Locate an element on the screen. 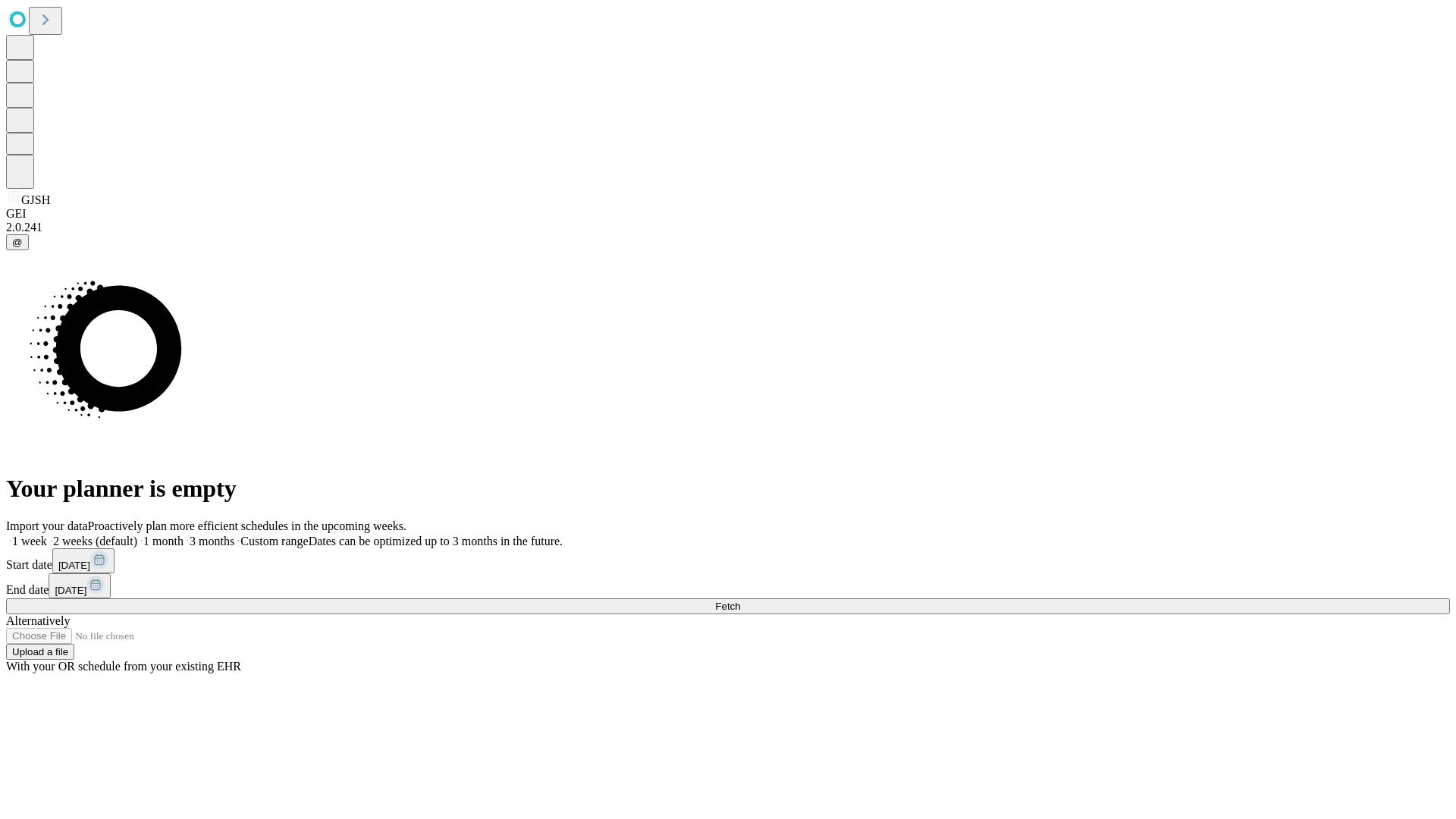 This screenshot has height=819, width=1456. div: Start date is located at coordinates (728, 560).